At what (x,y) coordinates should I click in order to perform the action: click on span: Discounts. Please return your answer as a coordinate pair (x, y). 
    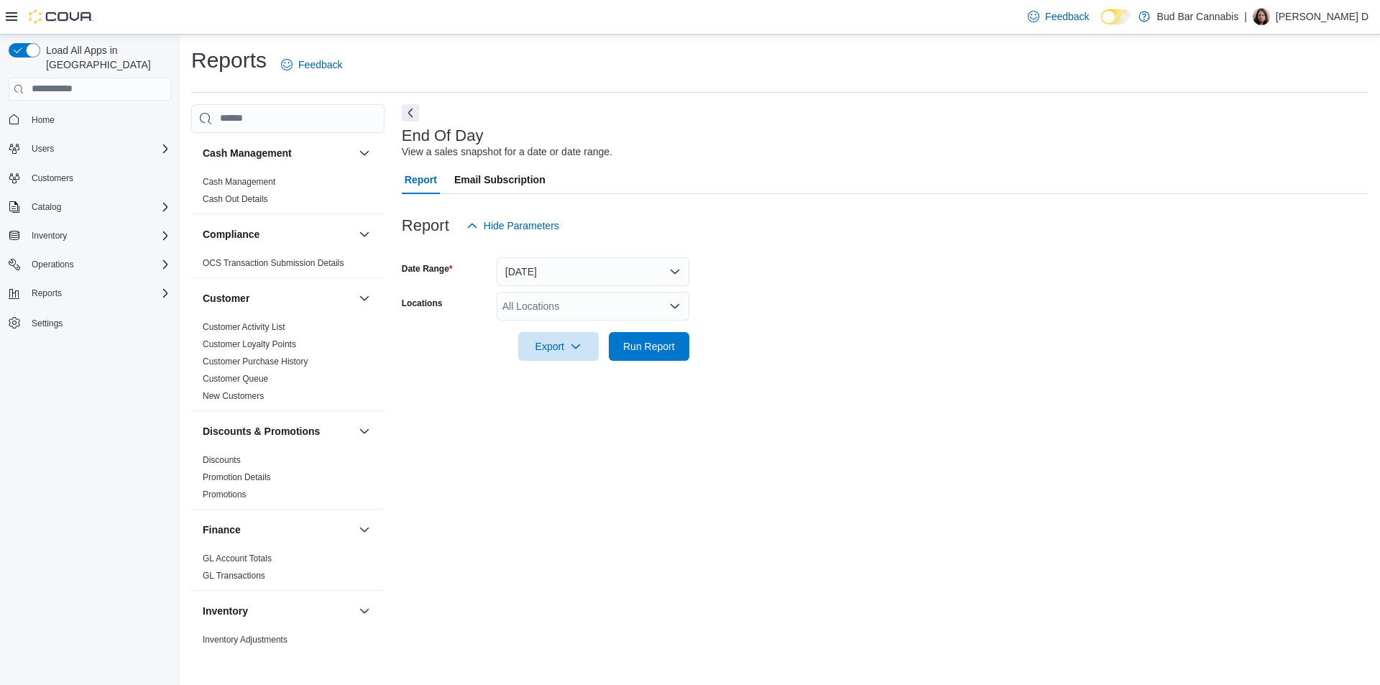
    Looking at the image, I should click on (221, 460).